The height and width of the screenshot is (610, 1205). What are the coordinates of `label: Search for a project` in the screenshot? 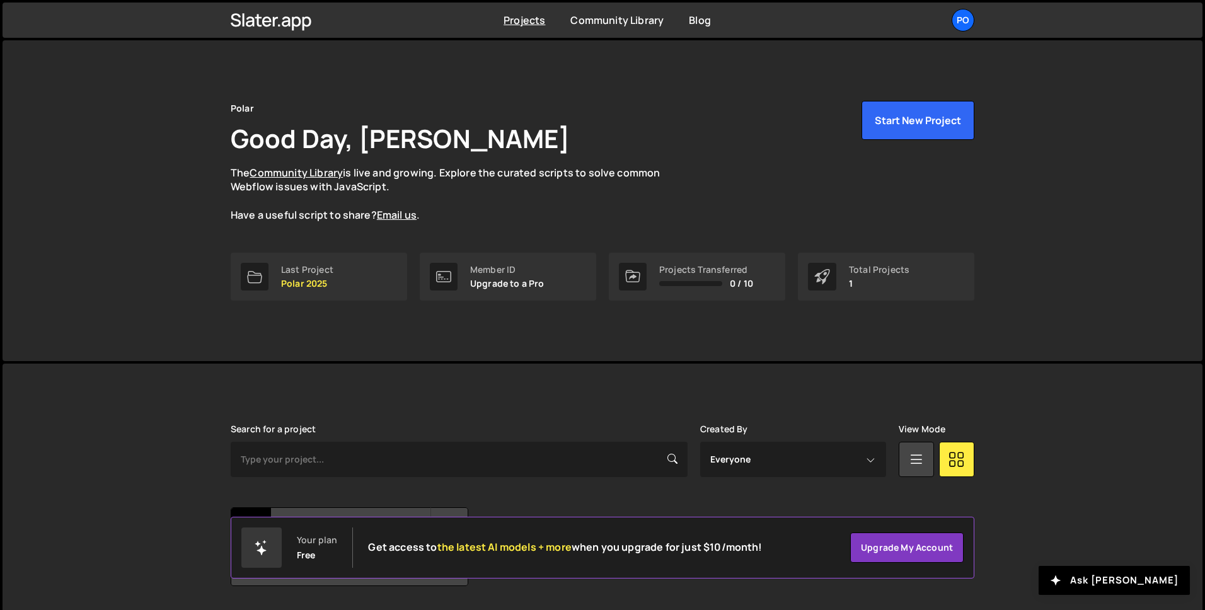 It's located at (273, 429).